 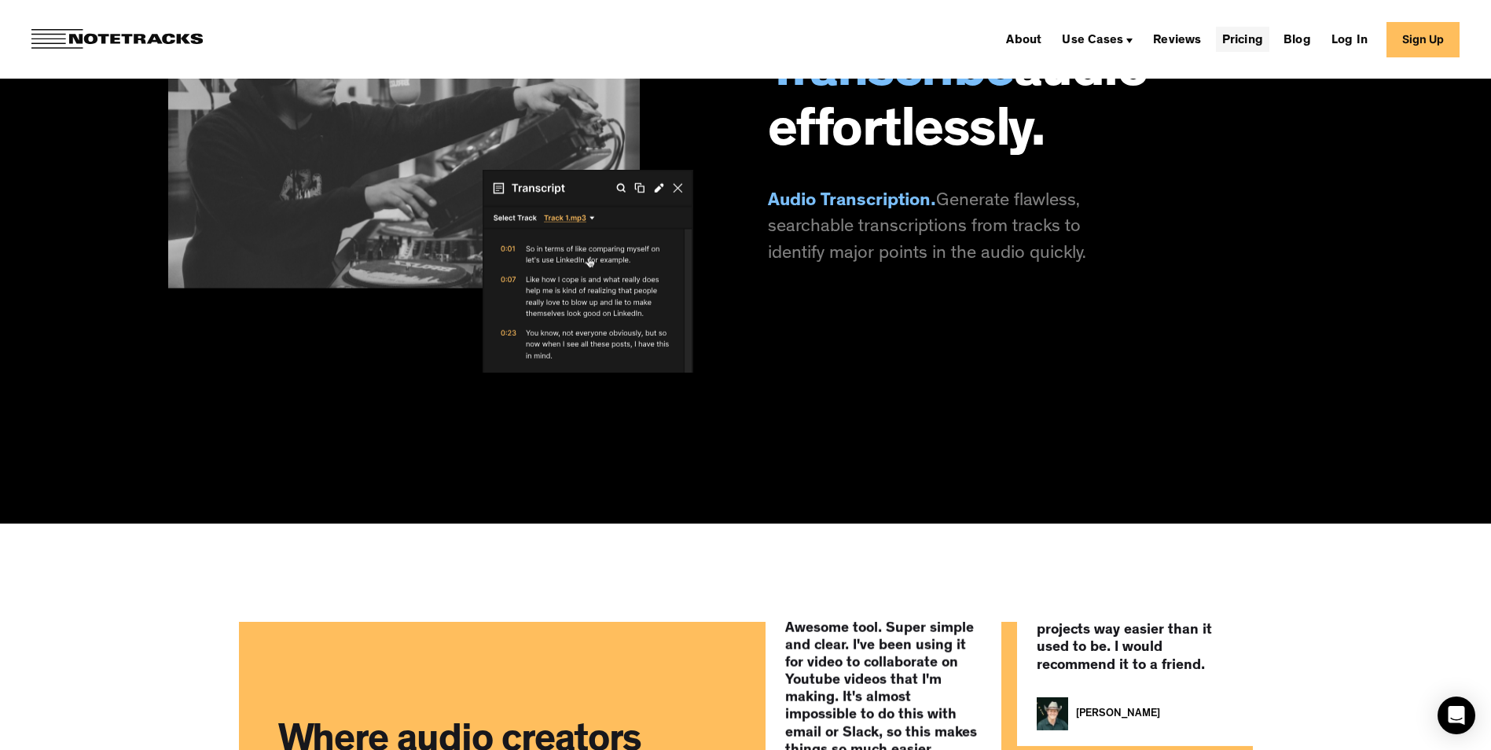 I want to click on a: About, so click(x=1024, y=39).